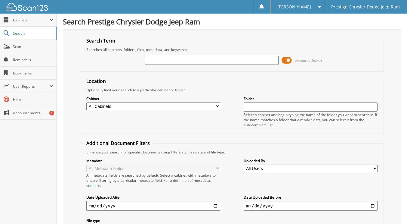  What do you see at coordinates (33, 60) in the screenshot?
I see `span: Reminders` at bounding box center [33, 60].